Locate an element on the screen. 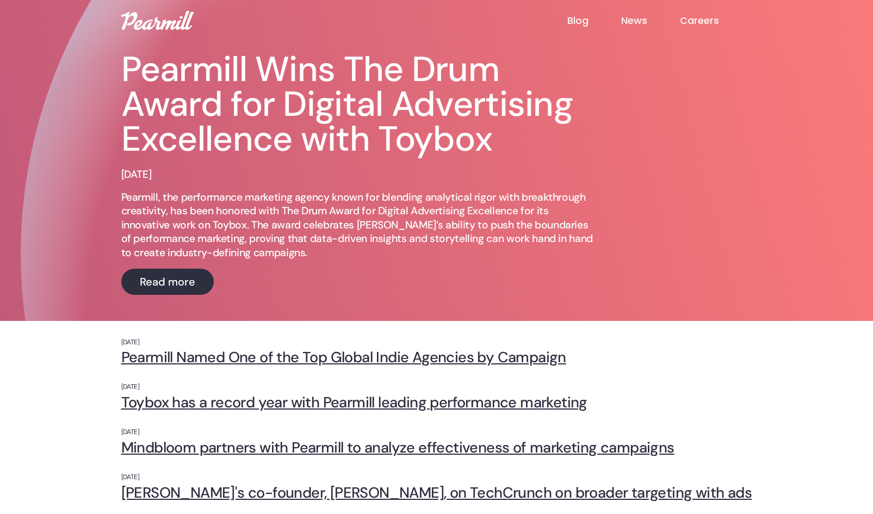 The height and width of the screenshot is (514, 873). a: Careers is located at coordinates (716, 21).